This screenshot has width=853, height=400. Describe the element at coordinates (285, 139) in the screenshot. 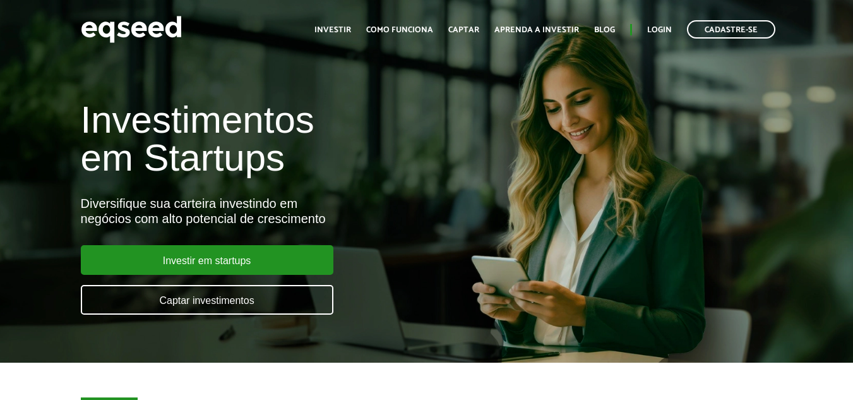

I see `h1: Investimentos em Startups` at that location.